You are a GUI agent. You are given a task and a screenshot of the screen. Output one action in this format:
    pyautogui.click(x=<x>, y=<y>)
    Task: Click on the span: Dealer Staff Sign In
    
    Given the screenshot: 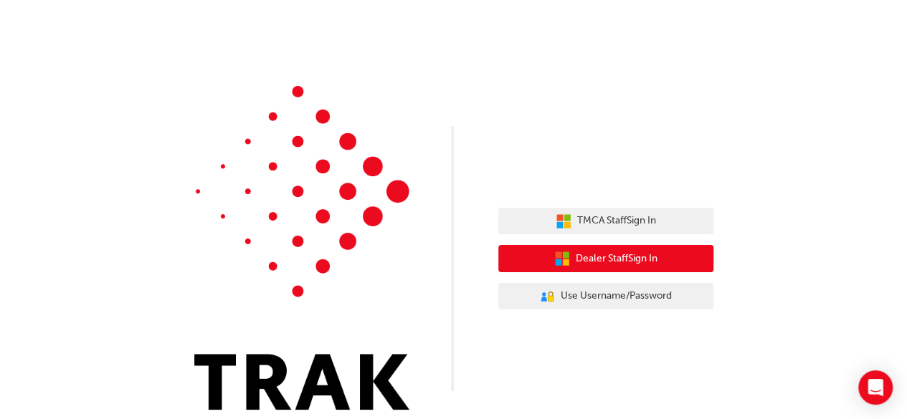 What is the action you would take?
    pyautogui.click(x=616, y=259)
    